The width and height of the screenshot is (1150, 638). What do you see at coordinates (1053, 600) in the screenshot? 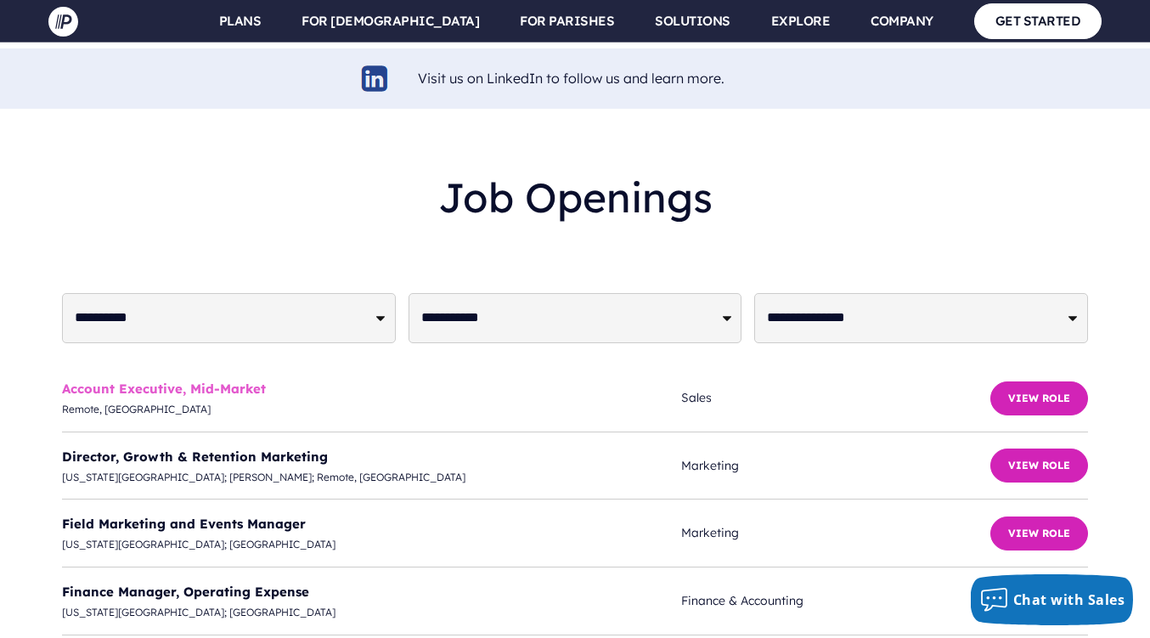
I see `button: Chat with Sales` at bounding box center [1053, 600].